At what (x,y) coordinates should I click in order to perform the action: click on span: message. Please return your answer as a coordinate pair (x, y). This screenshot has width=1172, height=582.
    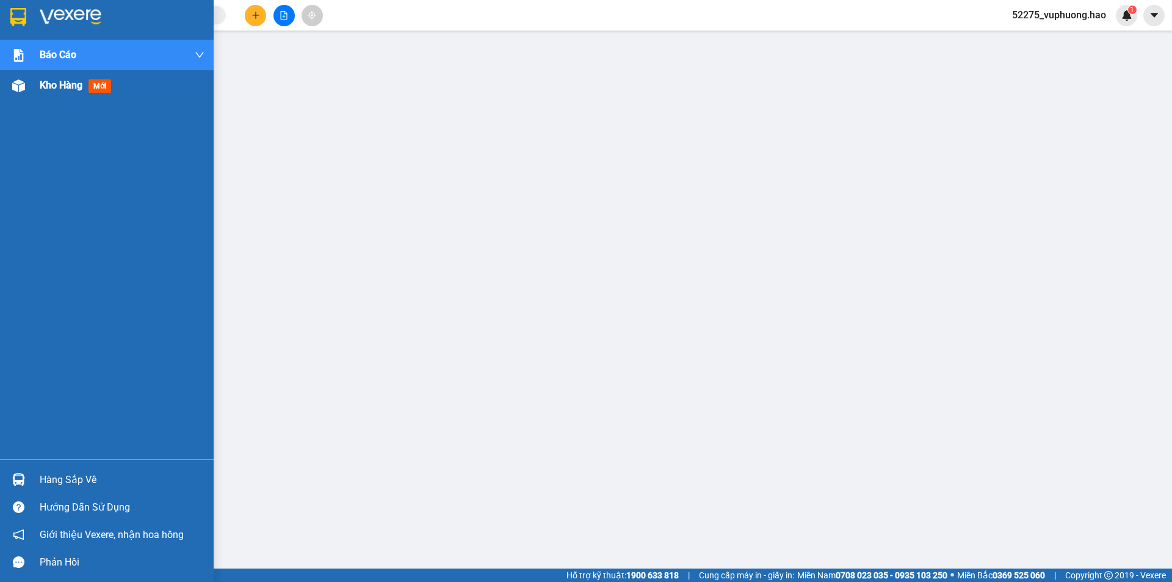
    Looking at the image, I should click on (18, 562).